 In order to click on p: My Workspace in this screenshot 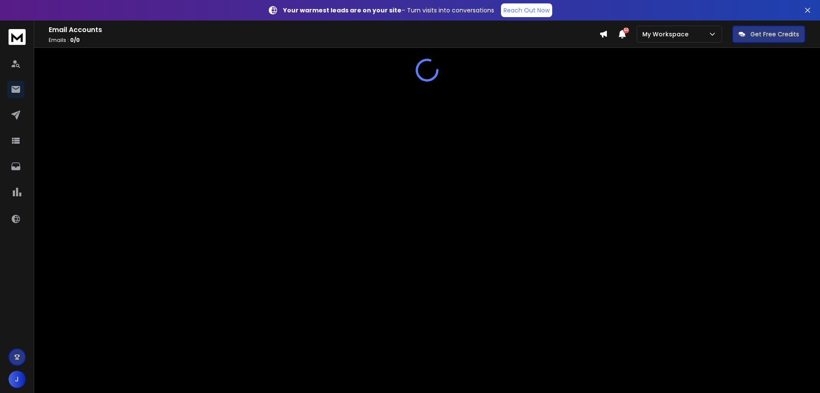, I will do `click(667, 34)`.